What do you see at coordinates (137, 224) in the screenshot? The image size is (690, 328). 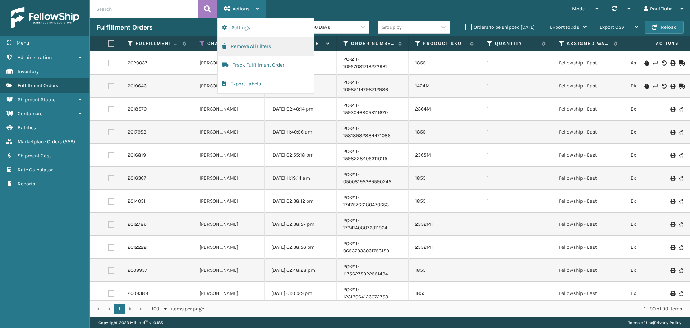 I see `a: 2012786` at bounding box center [137, 224].